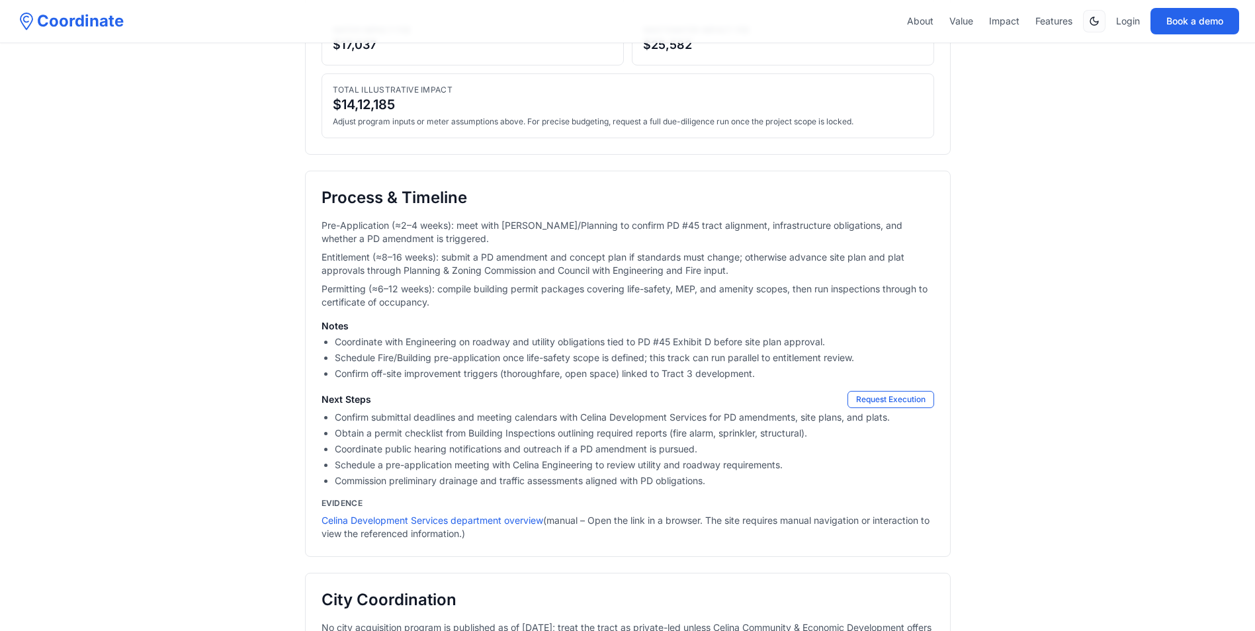 Image resolution: width=1255 pixels, height=631 pixels. I want to click on button: Book a demo, so click(1194, 21).